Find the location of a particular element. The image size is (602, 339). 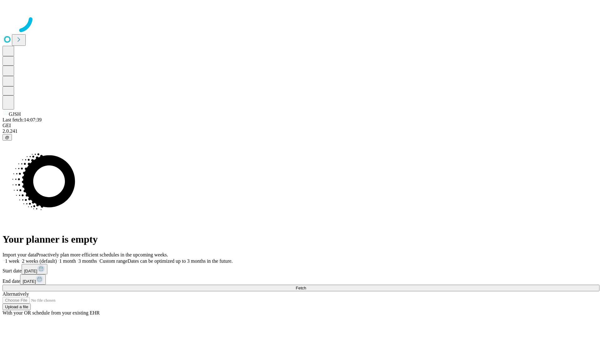

h1: Your planner is empty is located at coordinates (301, 239).